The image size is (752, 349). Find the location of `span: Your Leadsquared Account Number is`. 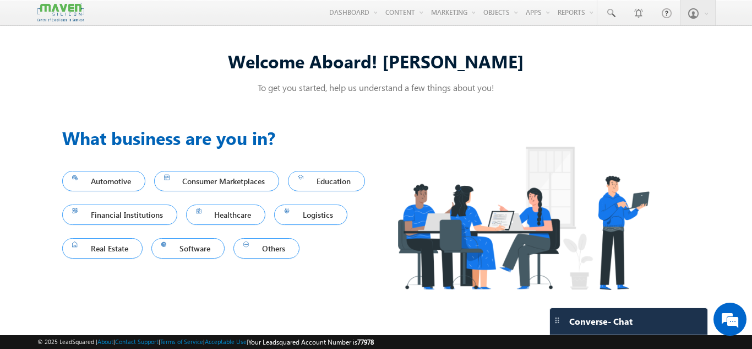

span: Your Leadsquared Account Number is is located at coordinates (311, 341).